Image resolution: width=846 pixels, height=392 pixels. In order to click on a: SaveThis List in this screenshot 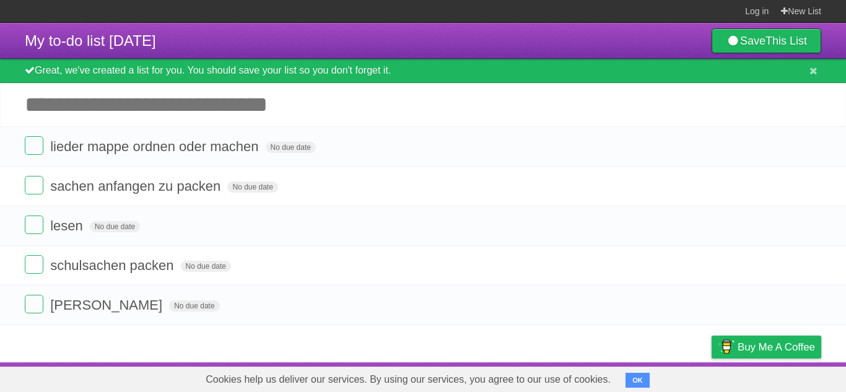, I will do `click(766, 41)`.